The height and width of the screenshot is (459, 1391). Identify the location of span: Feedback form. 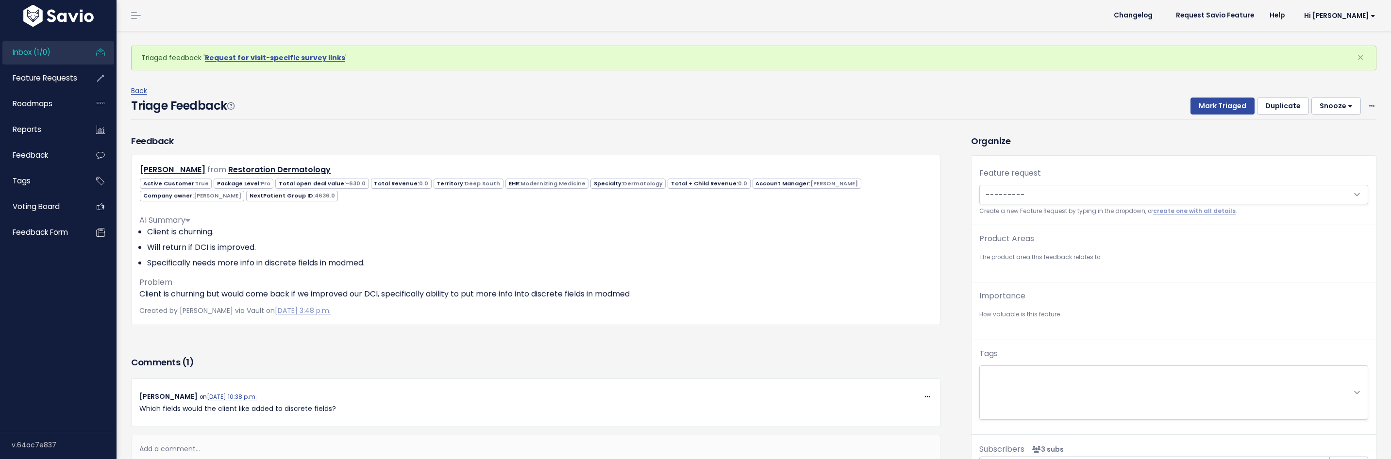
(40, 232).